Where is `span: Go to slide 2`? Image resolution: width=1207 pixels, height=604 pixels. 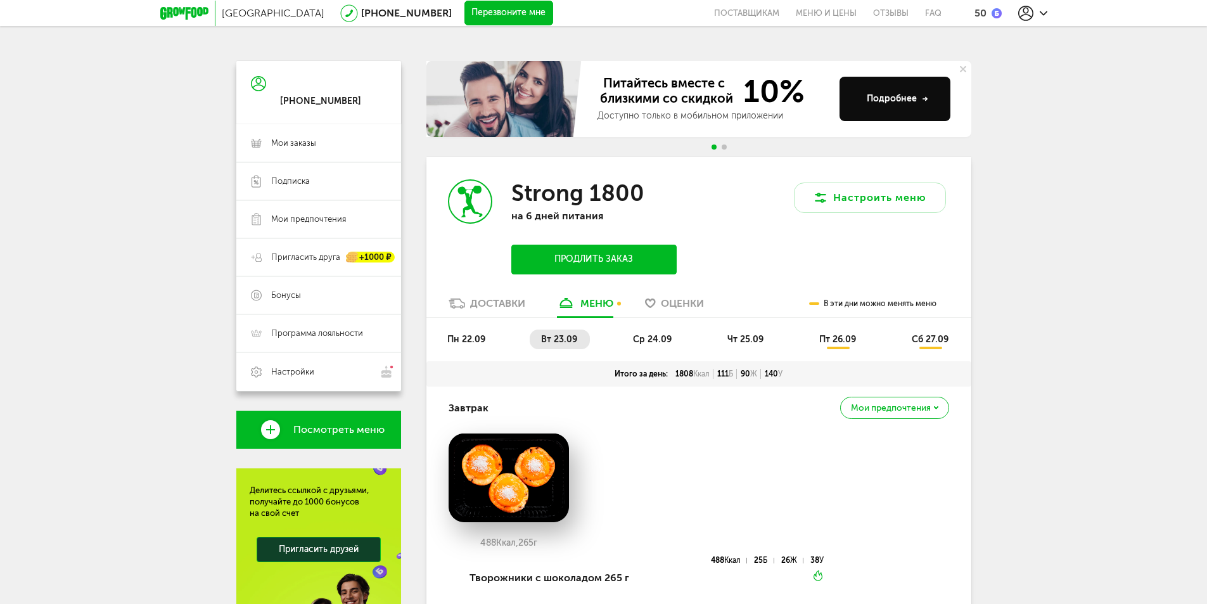
span: Go to slide 2 is located at coordinates (724, 147).